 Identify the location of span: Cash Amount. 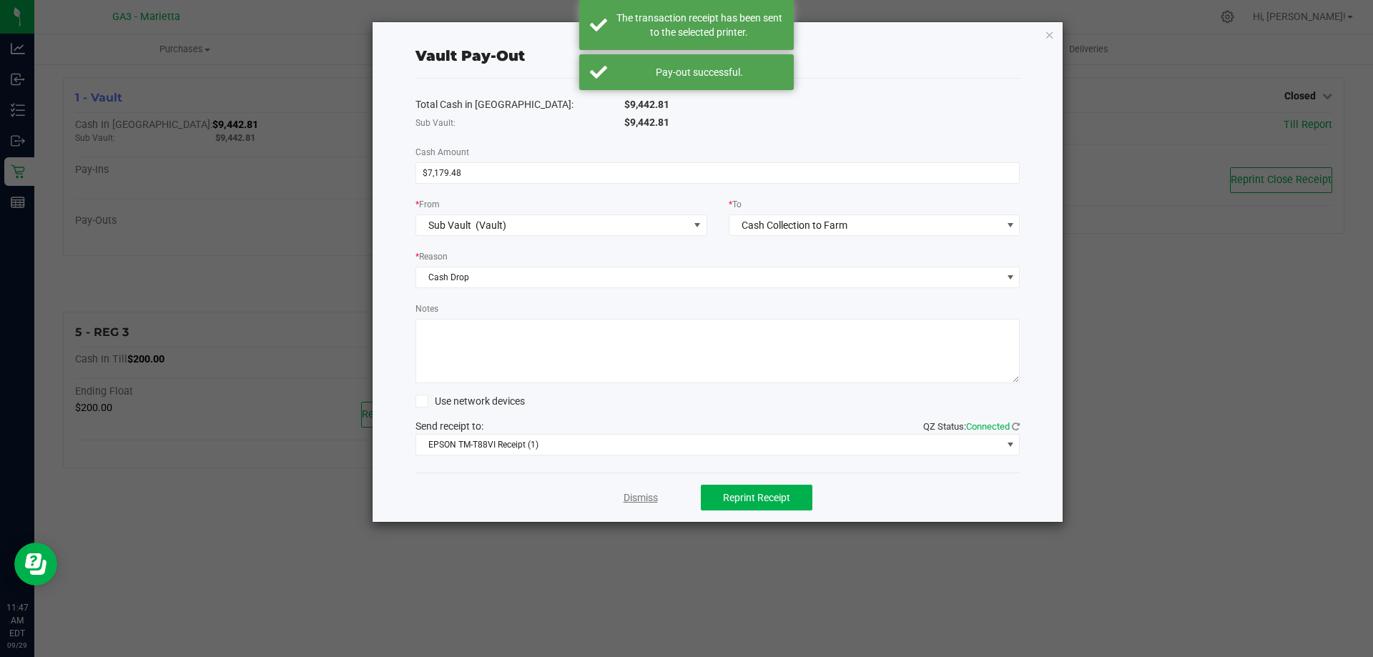
(442, 152).